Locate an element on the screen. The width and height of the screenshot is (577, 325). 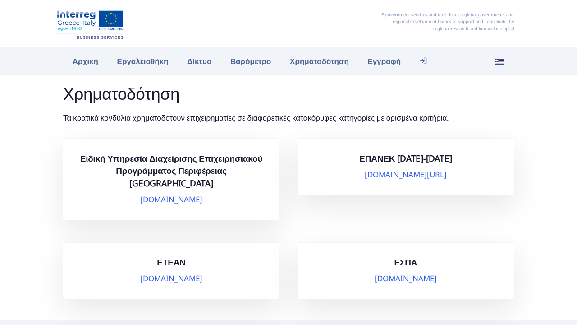
h4: ΕΤΕΑΝ is located at coordinates (171, 263).